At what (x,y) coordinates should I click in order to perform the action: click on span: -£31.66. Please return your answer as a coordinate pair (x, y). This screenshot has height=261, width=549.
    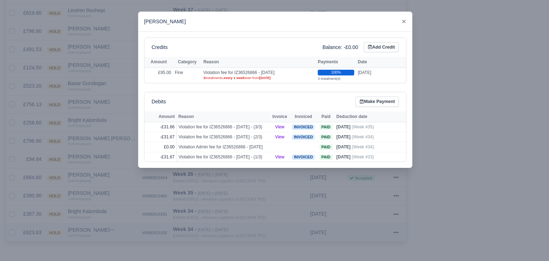
    Looking at the image, I should click on (167, 127).